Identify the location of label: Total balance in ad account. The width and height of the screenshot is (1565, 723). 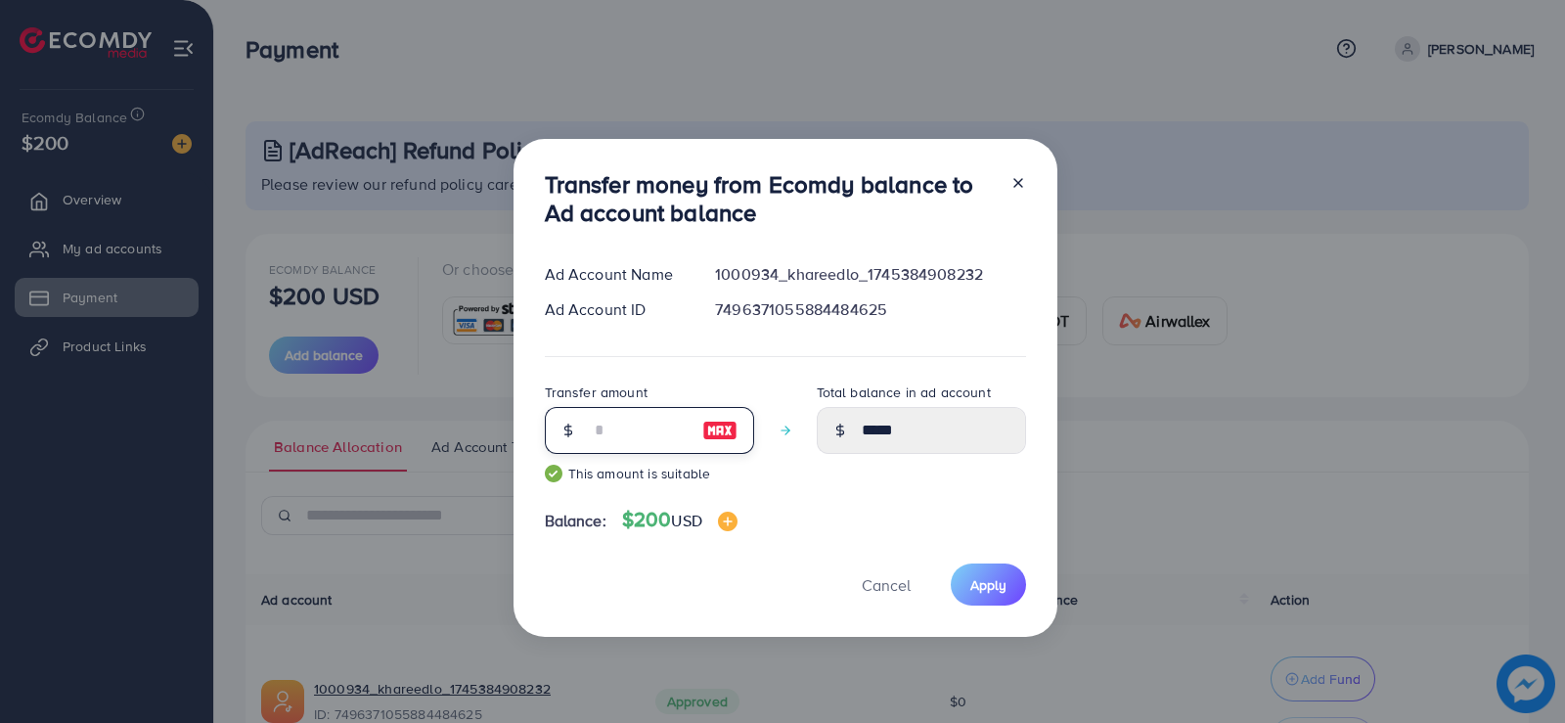
(904, 392).